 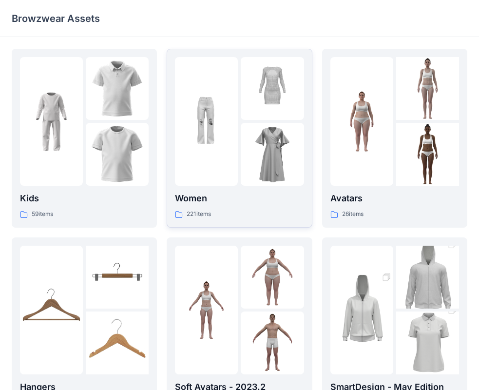 I want to click on p: Women, so click(x=239, y=198).